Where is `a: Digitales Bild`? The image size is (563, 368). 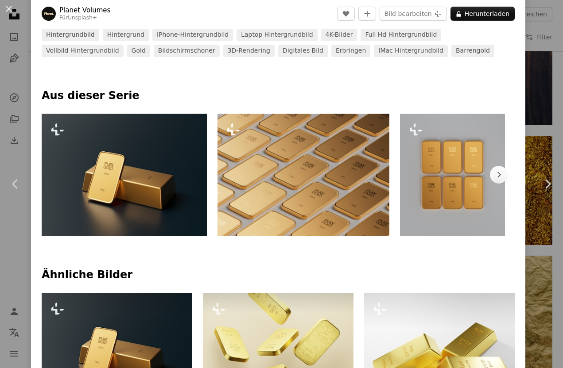 a: Digitales Bild is located at coordinates (303, 51).